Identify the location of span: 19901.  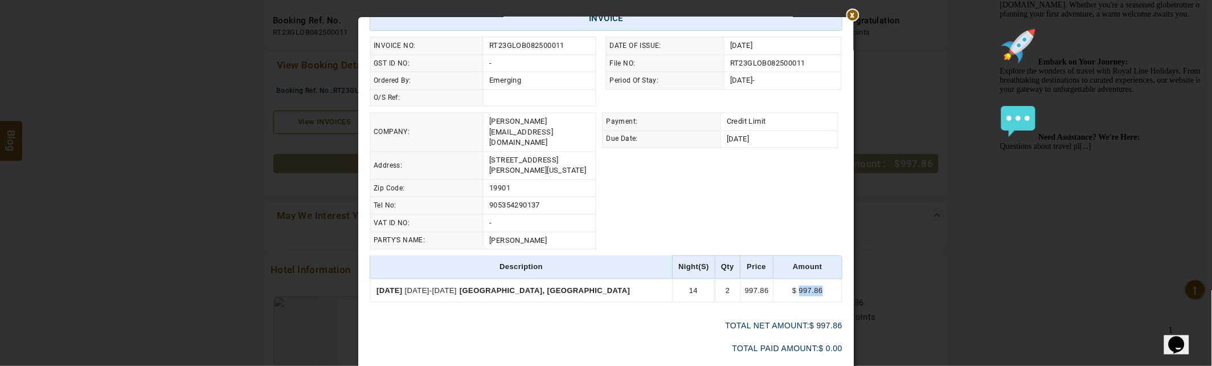
(499, 187).